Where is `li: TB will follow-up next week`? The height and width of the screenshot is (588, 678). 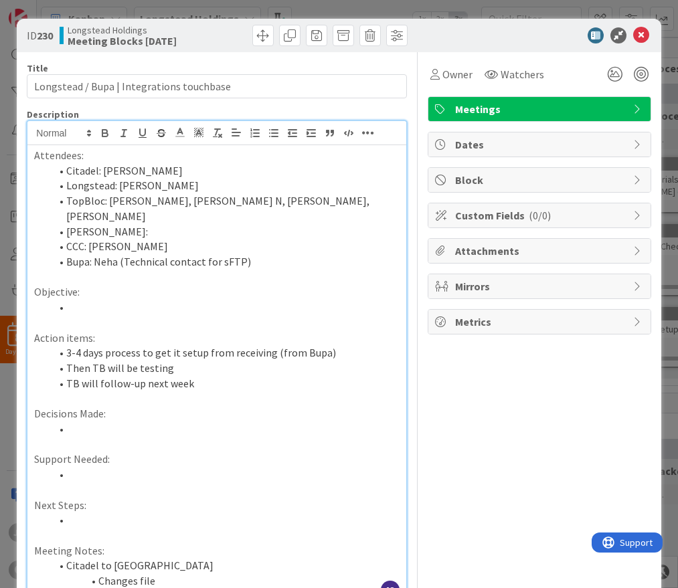
li: TB will follow-up next week is located at coordinates (224, 383).